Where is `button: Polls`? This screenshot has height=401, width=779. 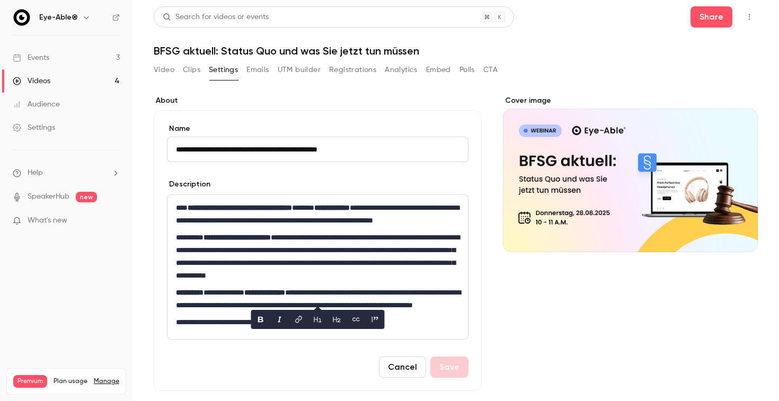
button: Polls is located at coordinates (467, 70).